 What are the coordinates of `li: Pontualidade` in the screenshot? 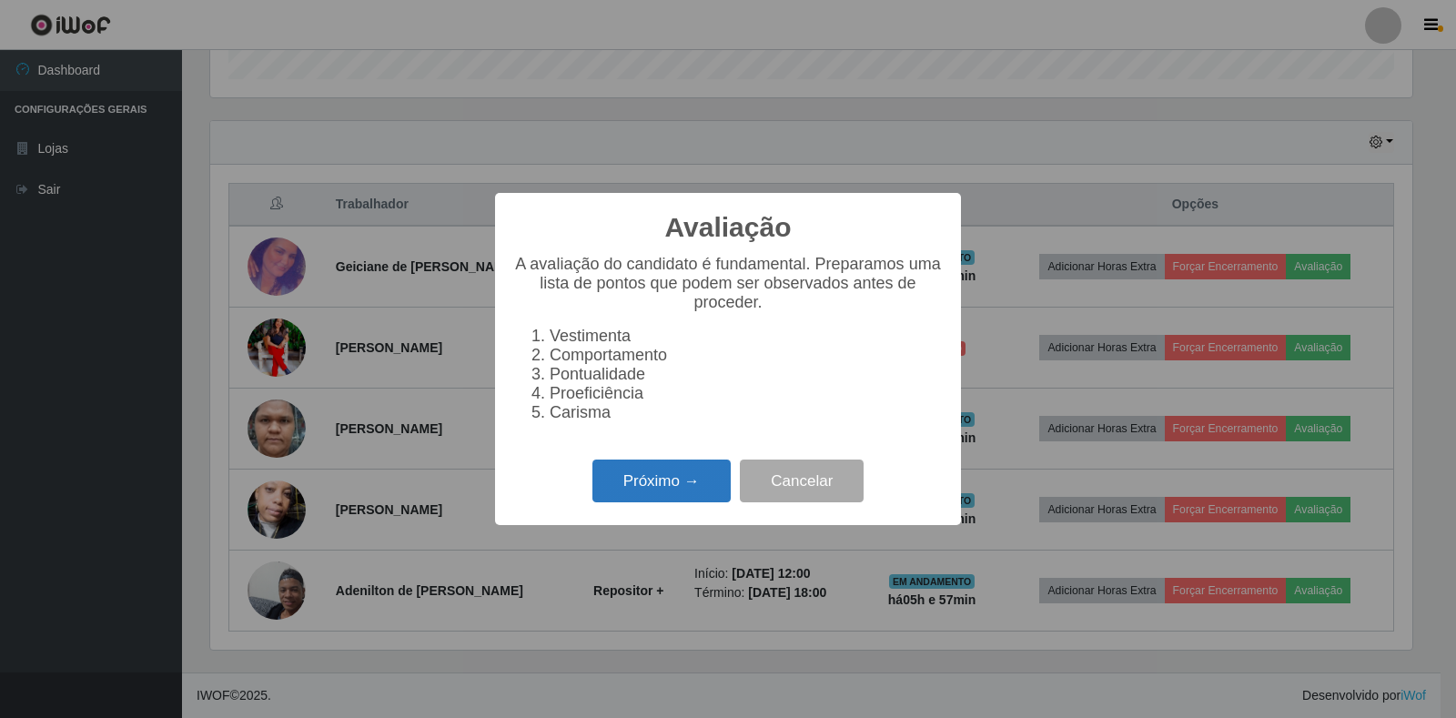 It's located at (746, 374).